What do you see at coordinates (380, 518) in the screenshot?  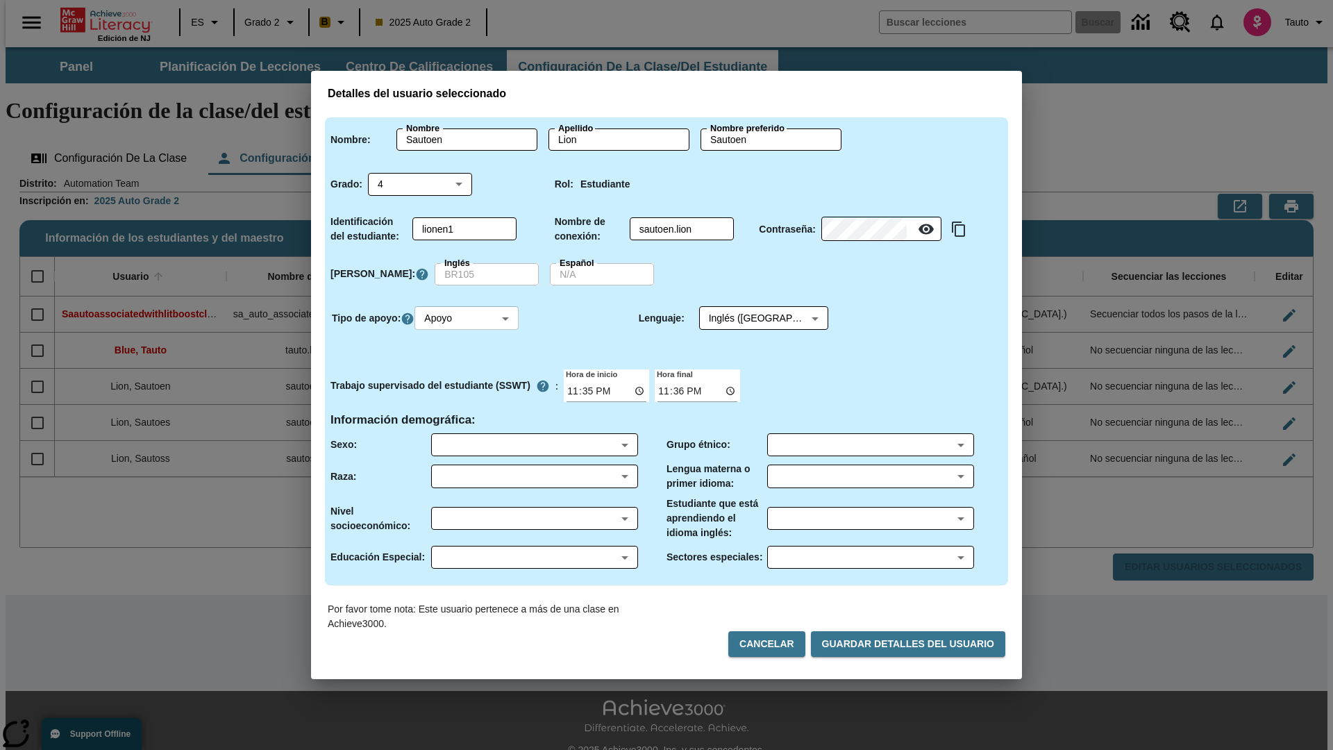 I see `p: Nivel socioeconómico :` at bounding box center [380, 518].